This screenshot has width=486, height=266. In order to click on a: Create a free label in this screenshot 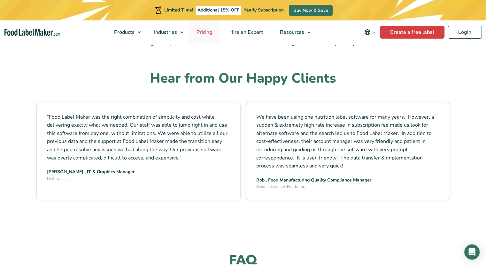, I will do `click(412, 32)`.